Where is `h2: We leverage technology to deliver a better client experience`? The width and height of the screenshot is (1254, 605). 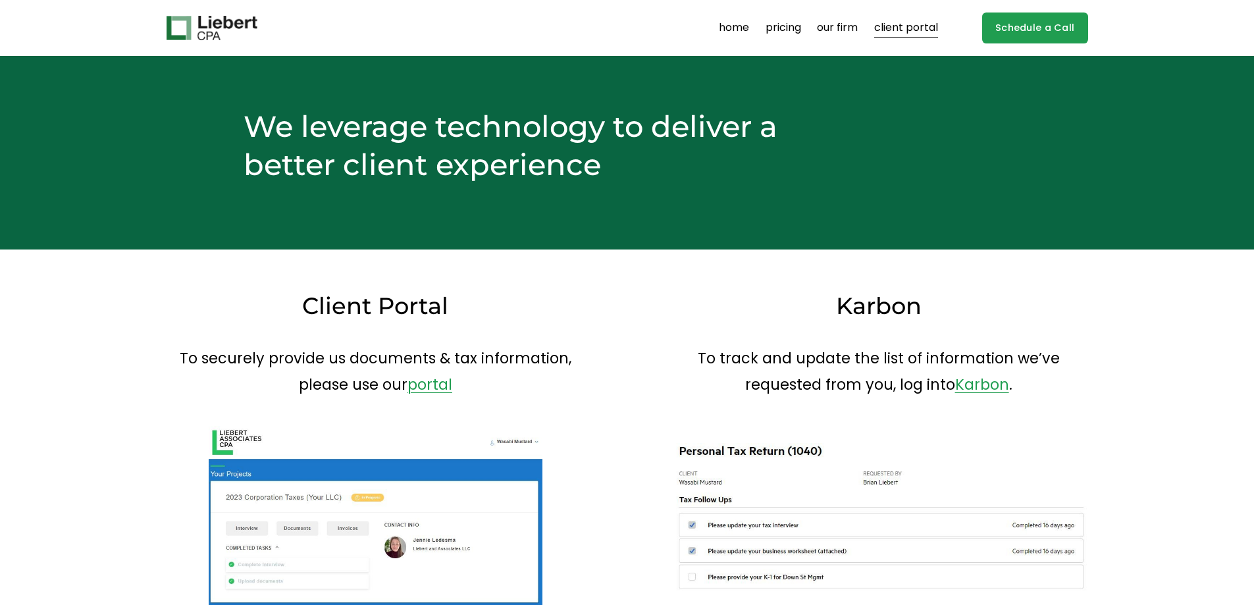 h2: We leverage technology to deliver a better client experience is located at coordinates (530, 145).